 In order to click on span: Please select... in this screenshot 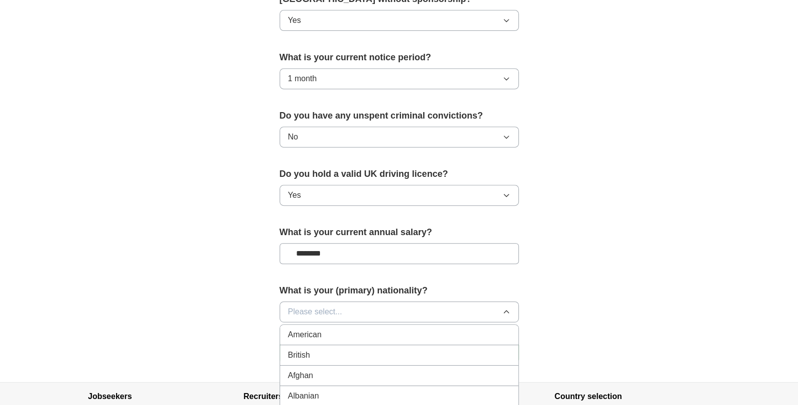, I will do `click(315, 312)`.